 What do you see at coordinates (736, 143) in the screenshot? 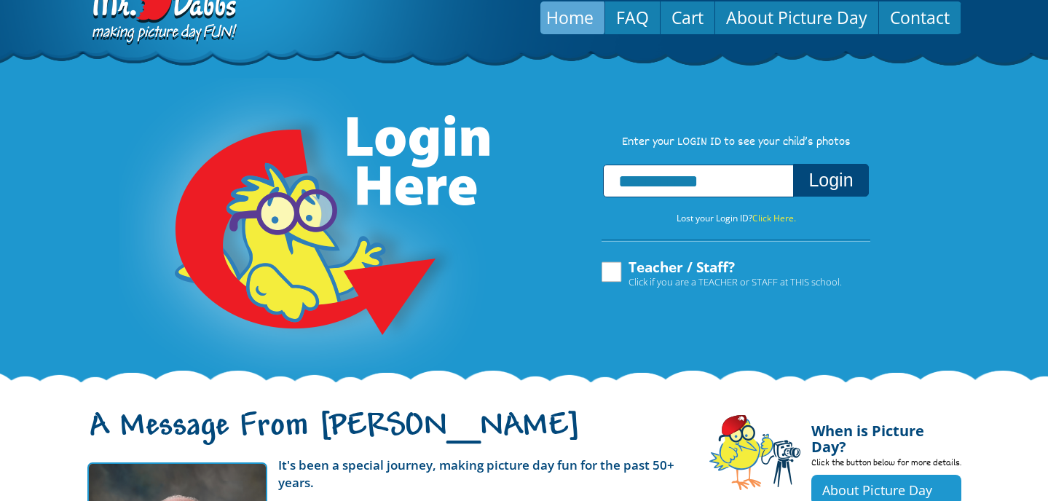
I see `p: Enter your LOGIN ID to see your child’s photos` at bounding box center [736, 143].